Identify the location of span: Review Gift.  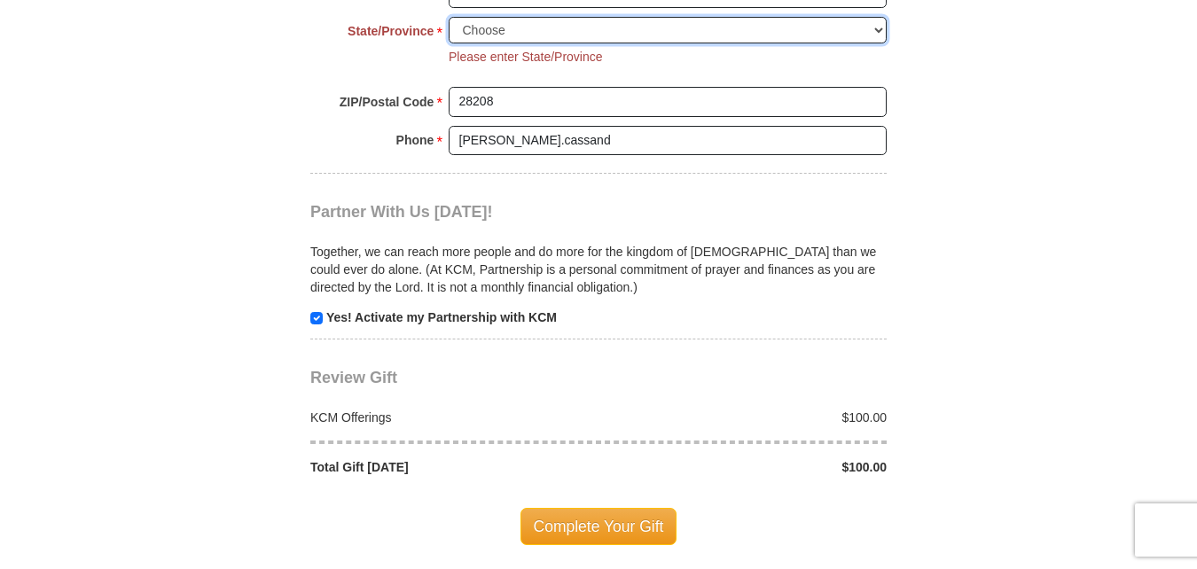
(354, 378).